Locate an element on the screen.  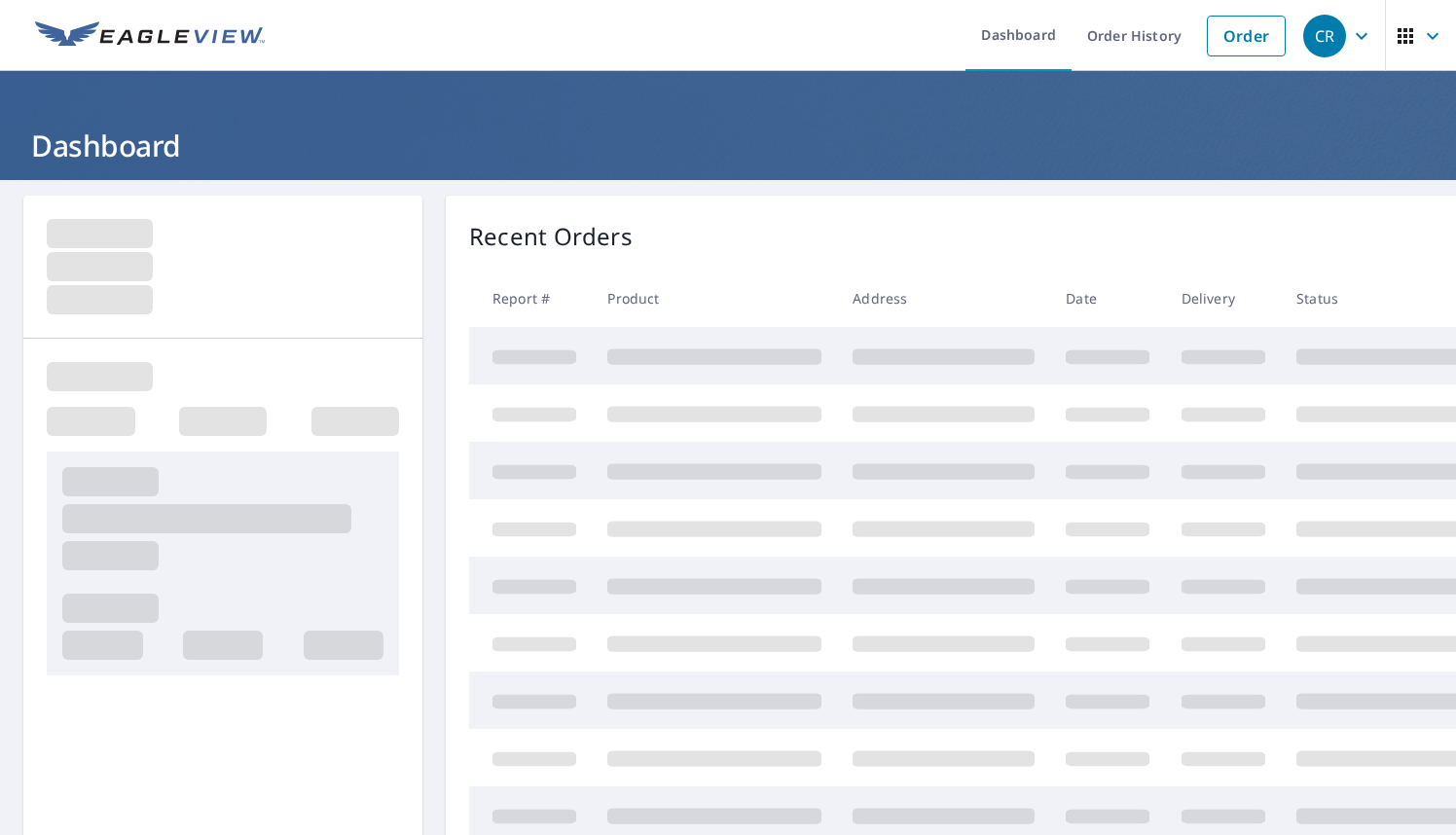
a: Order is located at coordinates (1246, 36).